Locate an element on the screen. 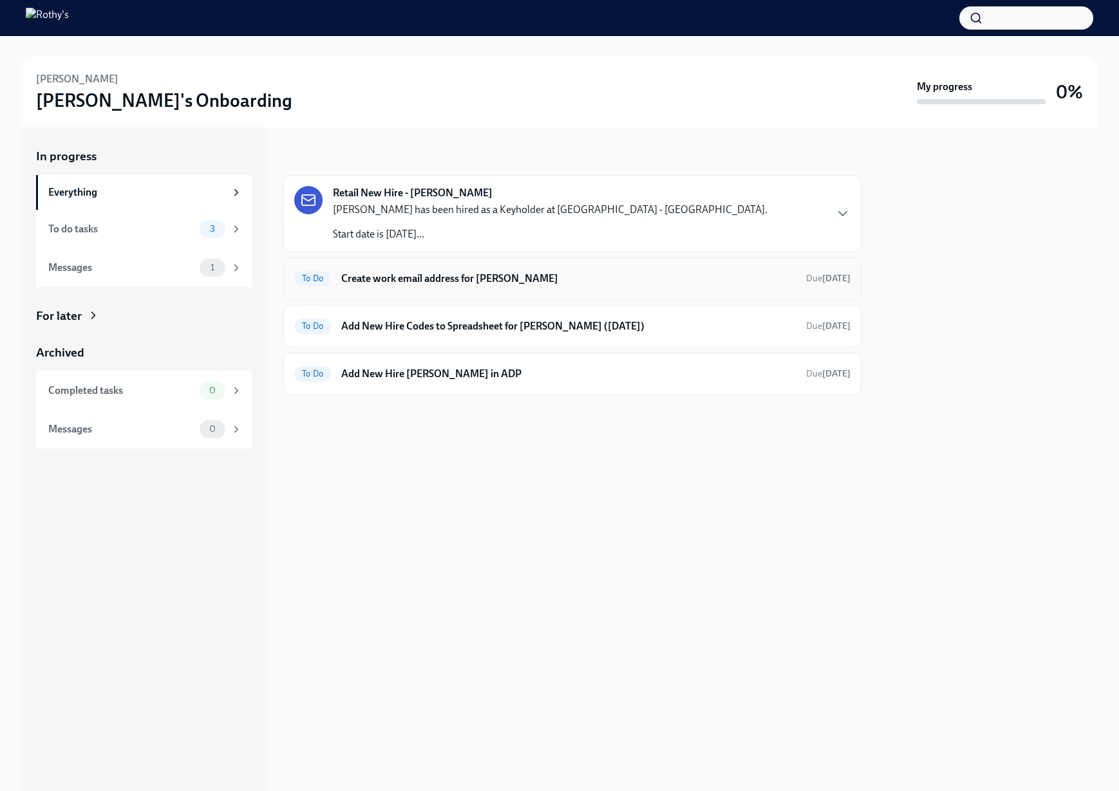 The image size is (1119, 791). a: To do tasks3 is located at coordinates (144, 229).